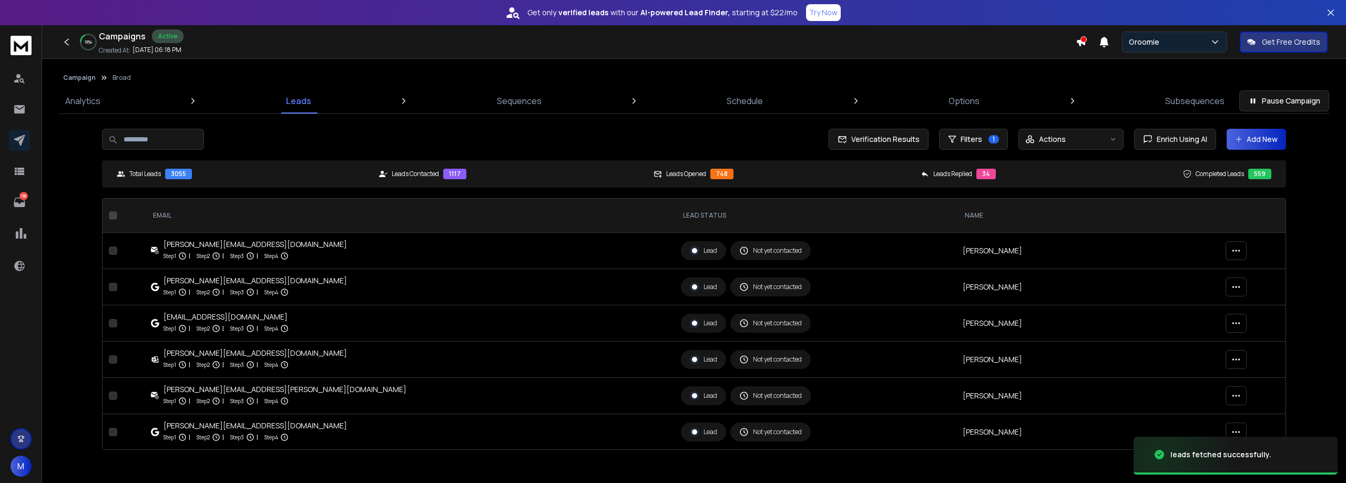 Image resolution: width=1346 pixels, height=483 pixels. What do you see at coordinates (415, 174) in the screenshot?
I see `p: Leads Contacted` at bounding box center [415, 174].